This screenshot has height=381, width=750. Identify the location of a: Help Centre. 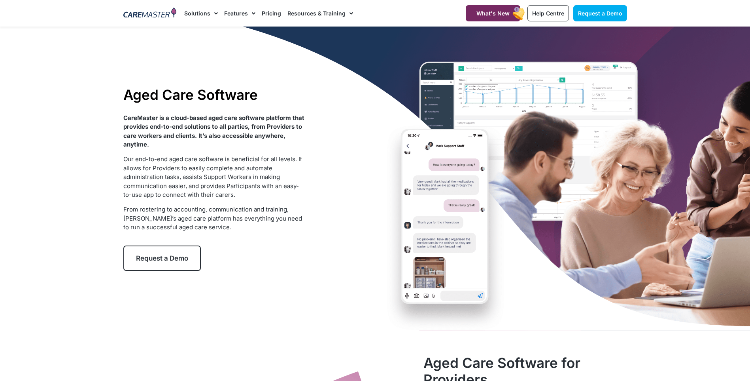
(548, 13).